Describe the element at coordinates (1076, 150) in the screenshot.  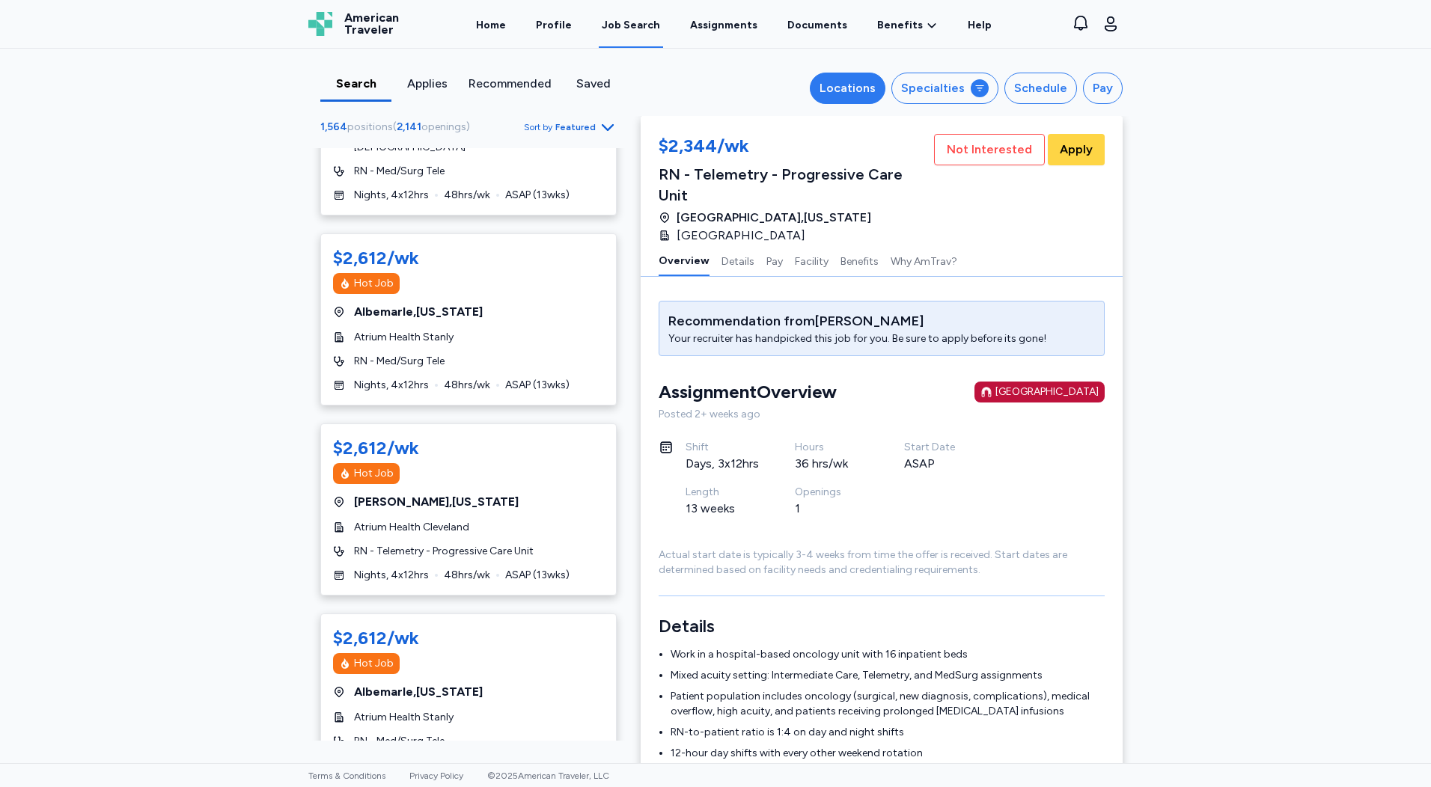
I see `button: Apply` at that location.